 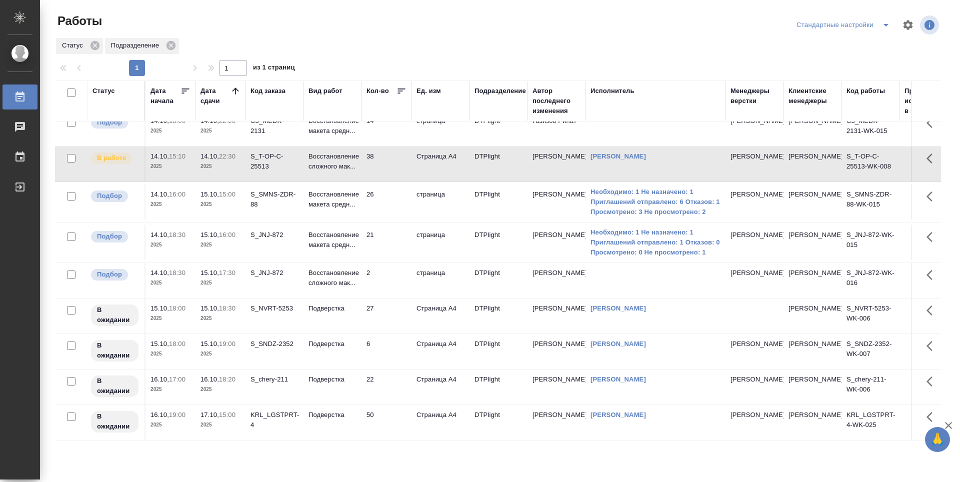 I want to click on td: 38, so click(x=386, y=164).